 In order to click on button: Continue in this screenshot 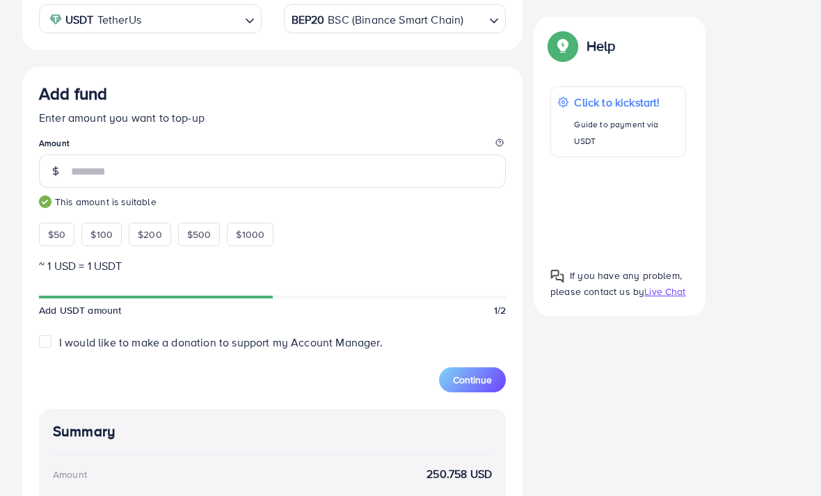, I will do `click(472, 380)`.